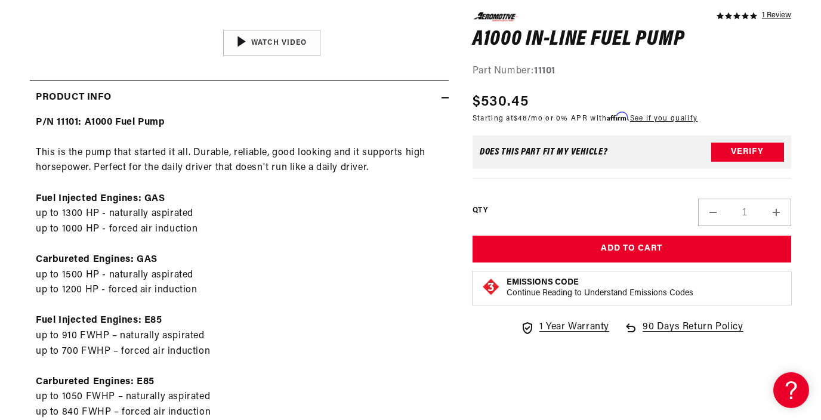 This screenshot has width=821, height=420. What do you see at coordinates (564, 327) in the screenshot?
I see `a: 1 Year Warranty` at bounding box center [564, 327].